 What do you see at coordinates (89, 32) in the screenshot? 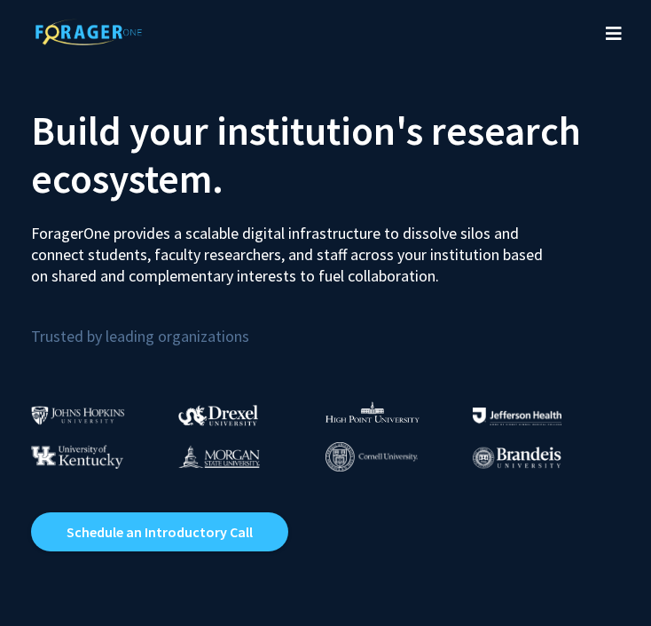
I see `img: ForagerOne Logo` at bounding box center [89, 32].